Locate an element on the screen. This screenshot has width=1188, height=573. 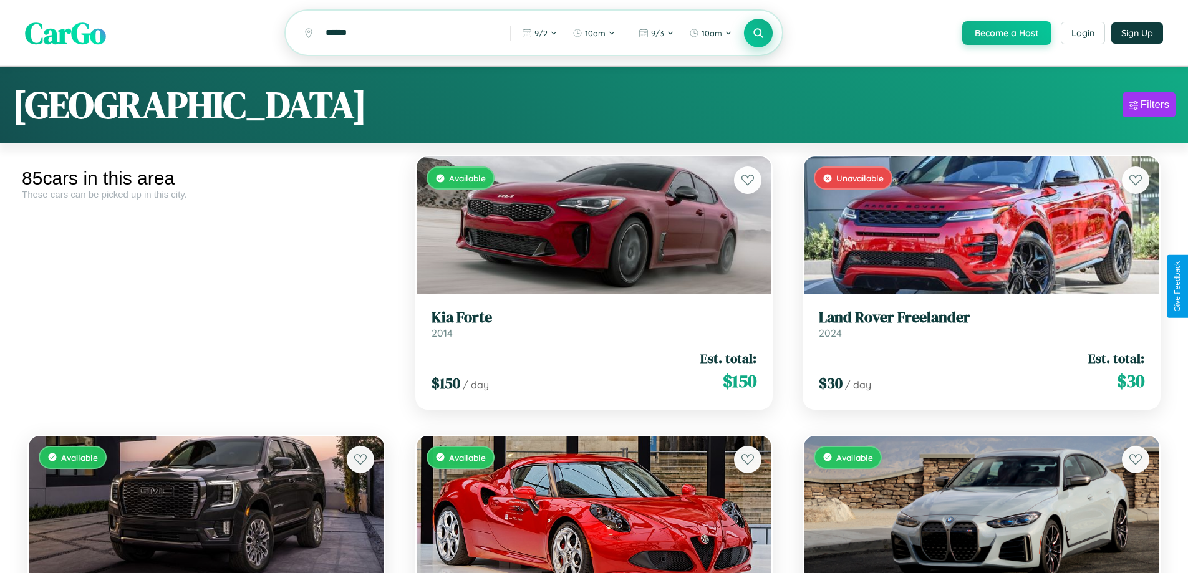
a: Kia Forte2014 is located at coordinates (595, 324).